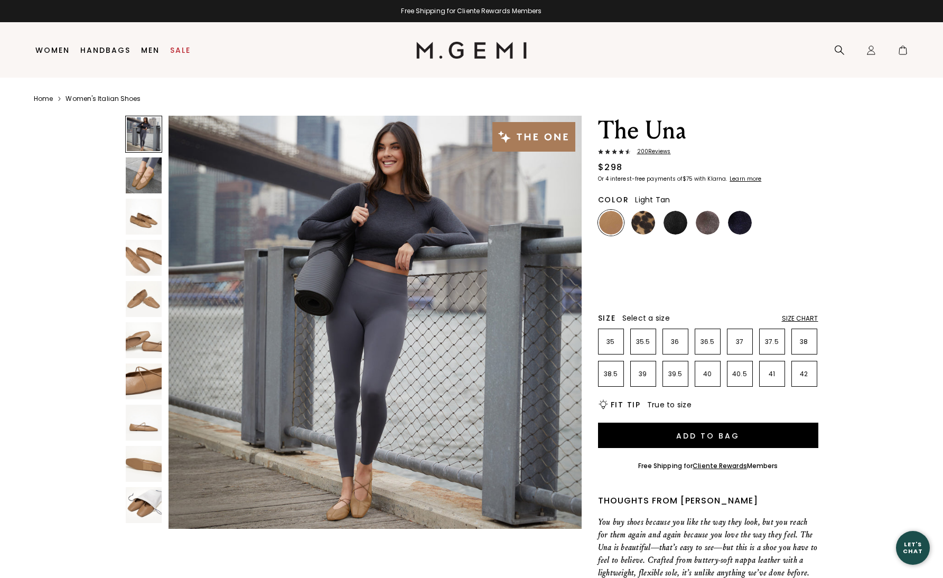 The image size is (943, 578). What do you see at coordinates (745, 179) in the screenshot?
I see `klarna-placement-style-cta: Learn more` at bounding box center [745, 179].